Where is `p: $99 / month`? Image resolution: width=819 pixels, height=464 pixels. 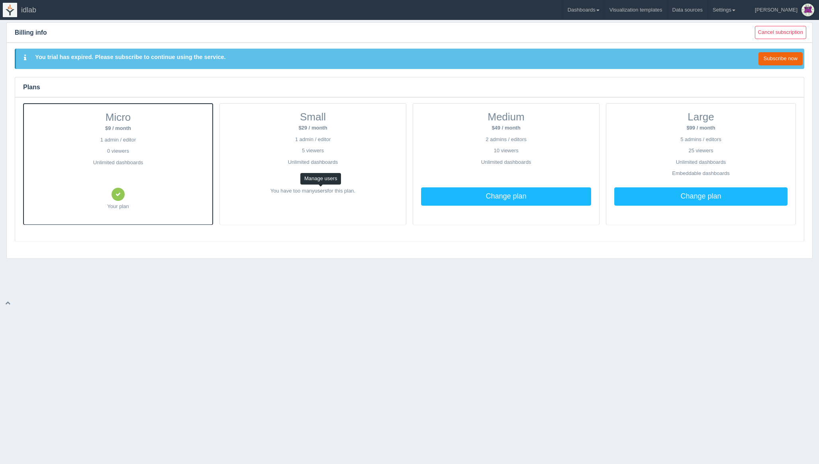 p: $99 / month is located at coordinates (701, 128).